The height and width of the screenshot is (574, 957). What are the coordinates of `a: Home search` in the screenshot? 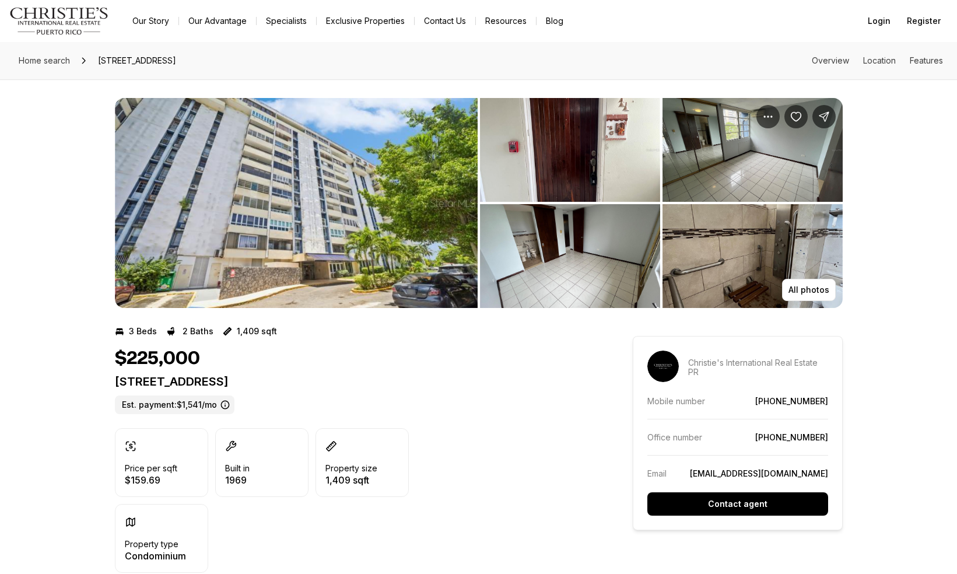 It's located at (44, 61).